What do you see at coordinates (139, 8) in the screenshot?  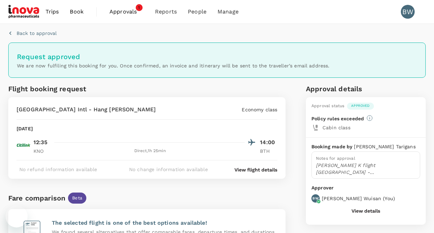 I see `span: 1` at bounding box center [139, 8].